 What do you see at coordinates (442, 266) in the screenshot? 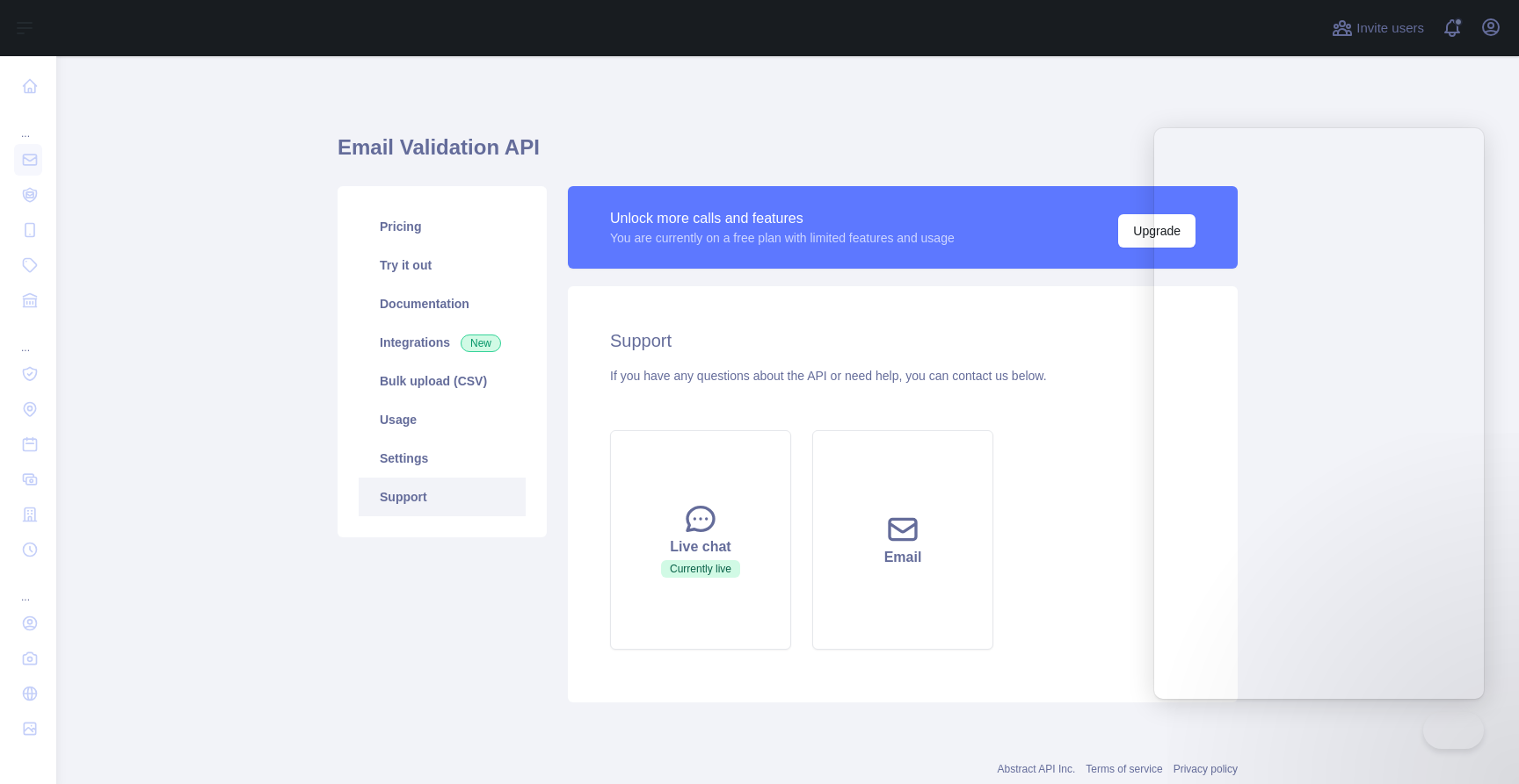
I see `a: Try it out` at bounding box center [442, 266].